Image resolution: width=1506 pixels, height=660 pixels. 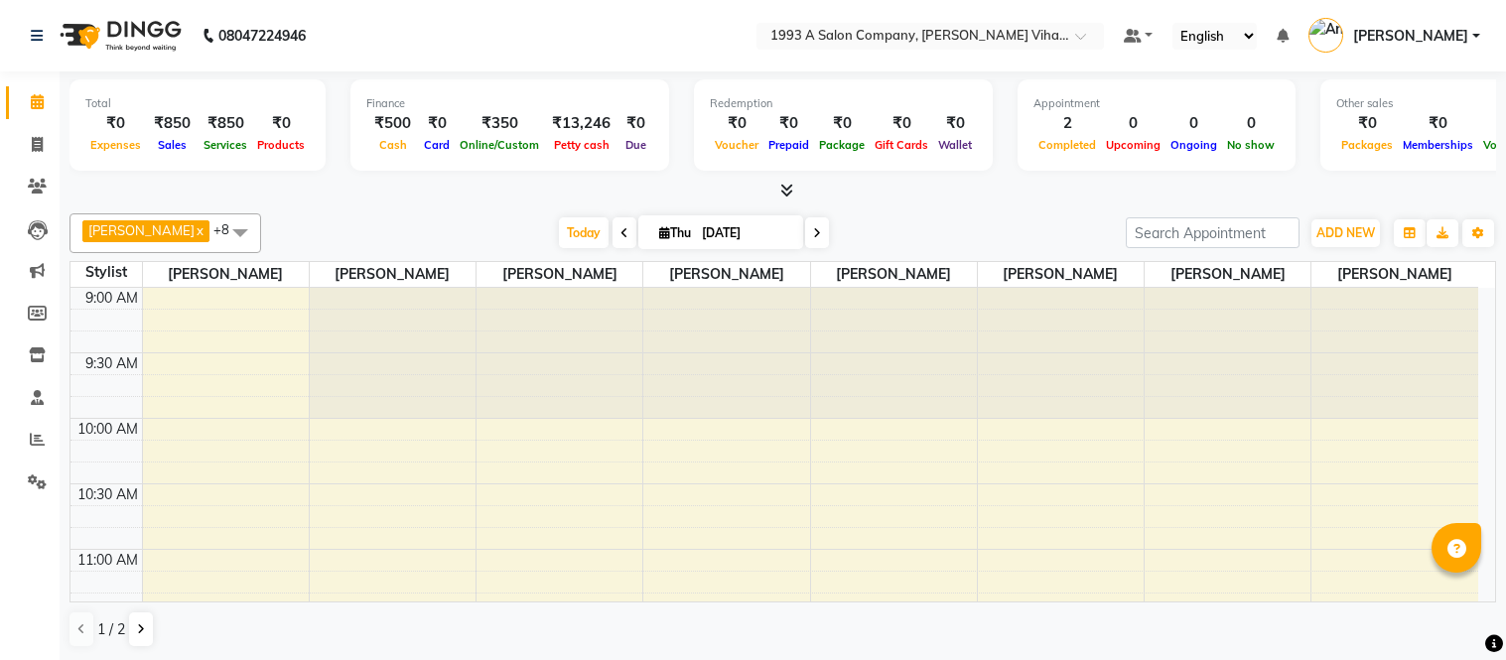 What do you see at coordinates (172, 145) in the screenshot?
I see `span: Sales` at bounding box center [172, 145].